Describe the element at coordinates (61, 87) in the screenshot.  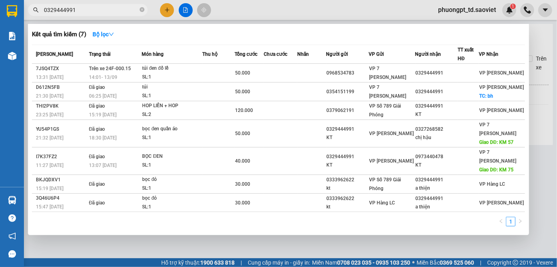
I see `div: D612N5FB` at that location.